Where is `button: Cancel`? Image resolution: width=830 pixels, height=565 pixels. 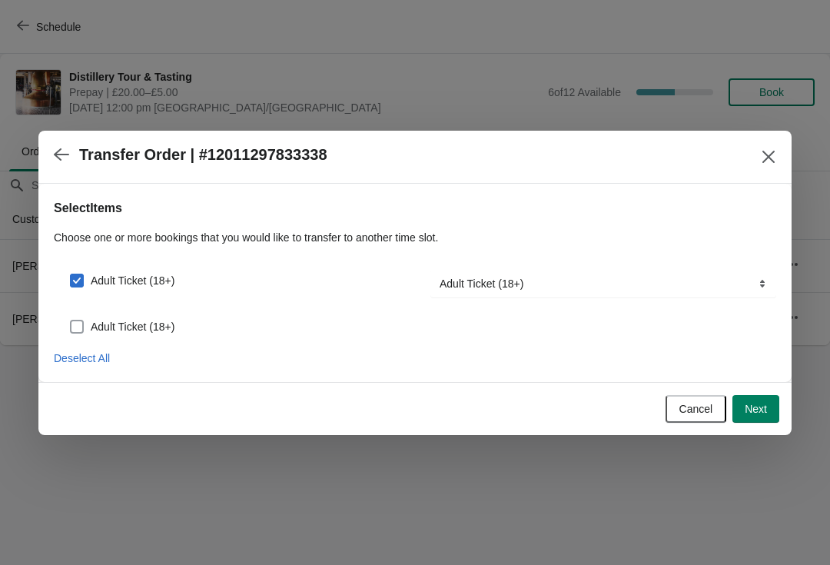
button: Cancel is located at coordinates (697, 409).